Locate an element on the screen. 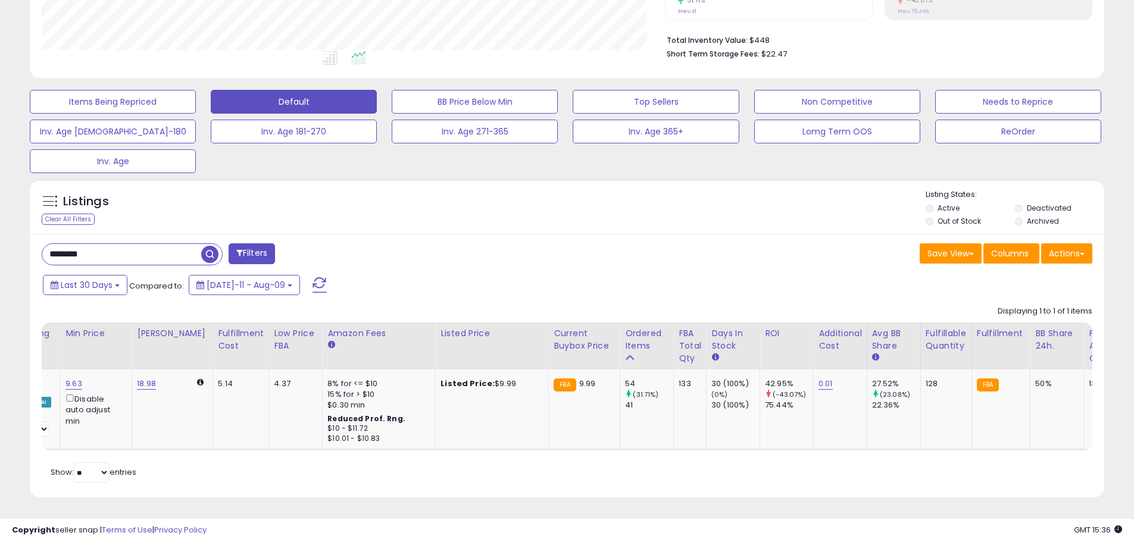  div: 5.14 is located at coordinates (239, 384).